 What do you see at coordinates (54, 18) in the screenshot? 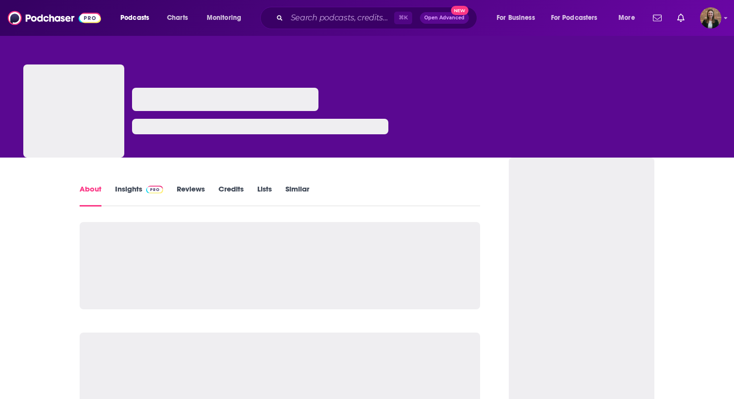
I see `a: Podchaser - Follow, Share and Rate Podcasts` at bounding box center [54, 18].